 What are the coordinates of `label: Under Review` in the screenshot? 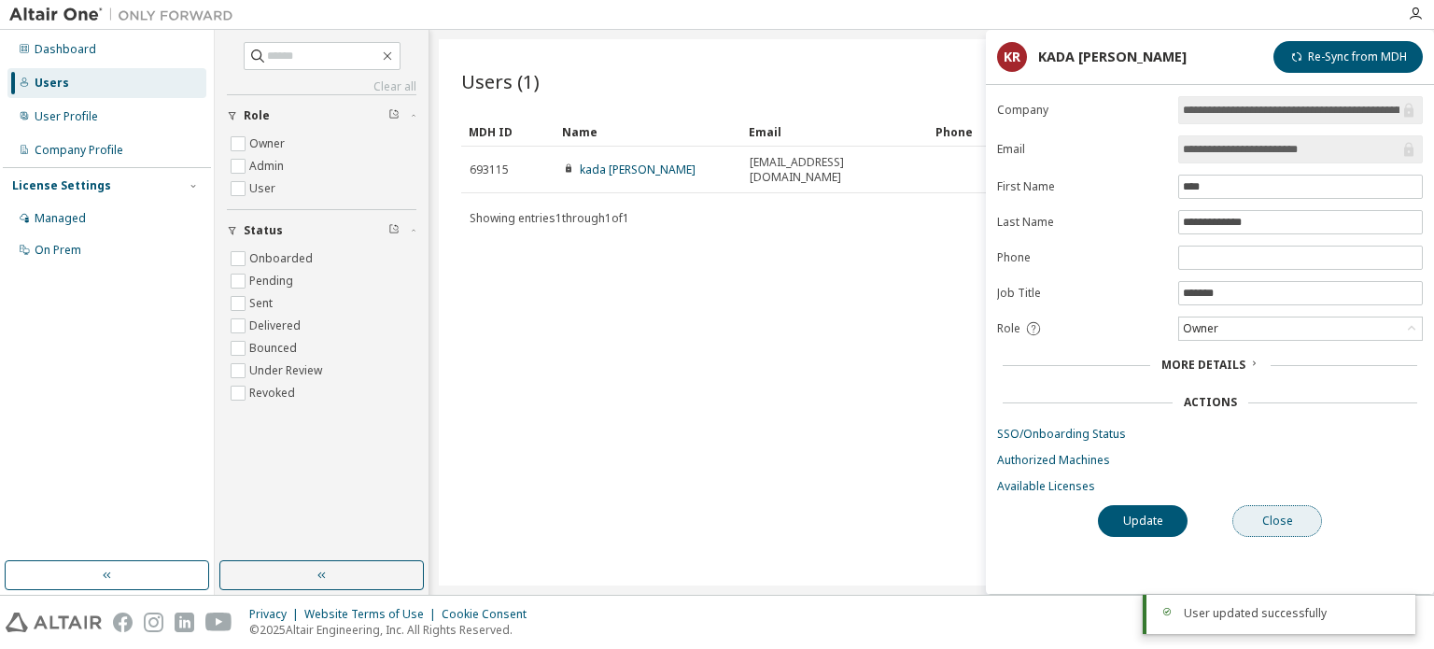 It's located at (288, 371).